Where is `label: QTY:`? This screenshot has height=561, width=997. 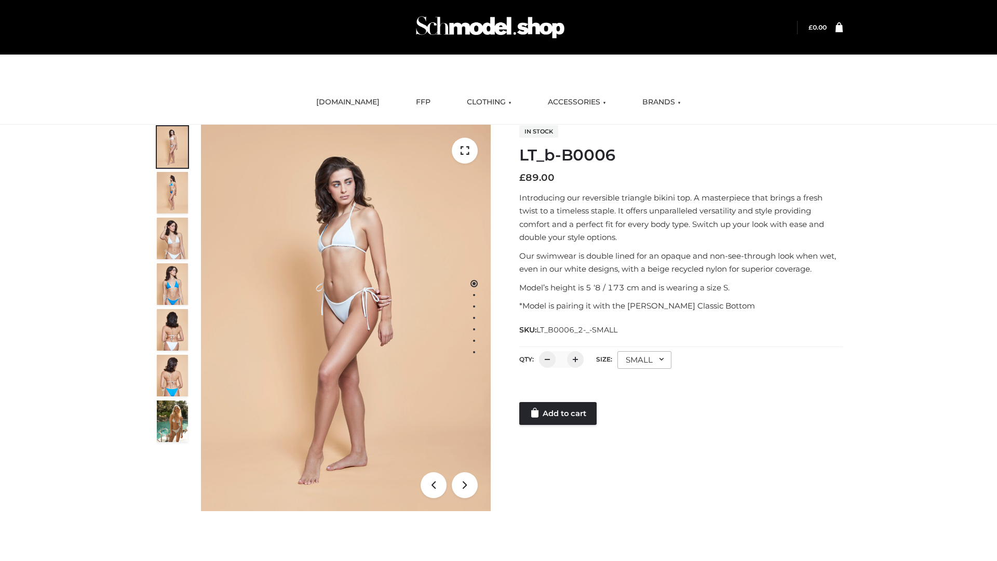 label: QTY: is located at coordinates (527, 359).